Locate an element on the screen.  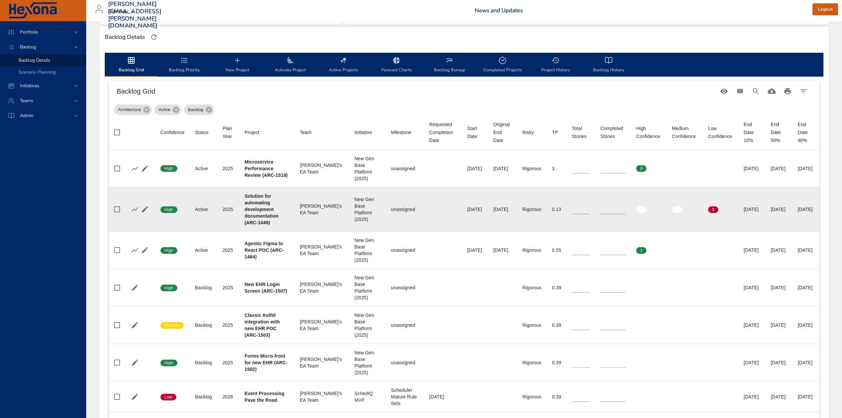
img: Hexona is located at coordinates (33, 11).